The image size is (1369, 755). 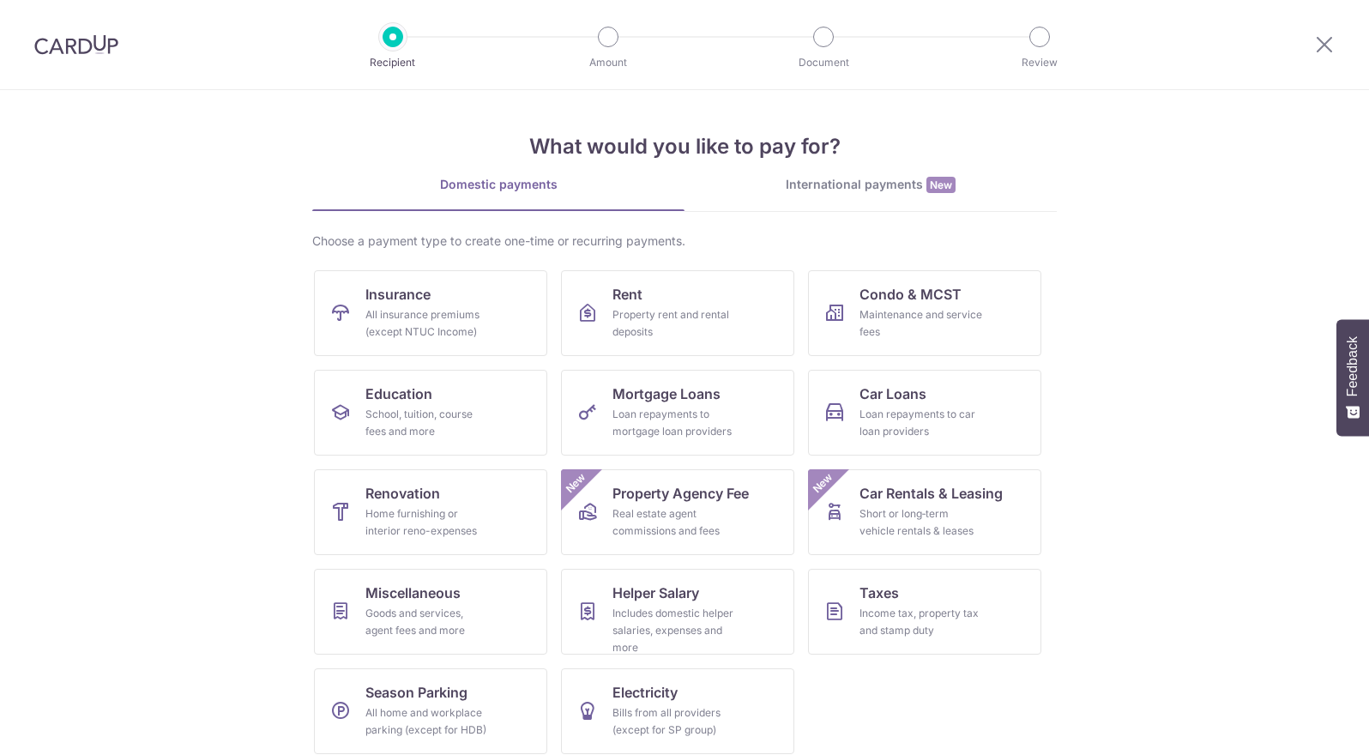 What do you see at coordinates (922, 323) in the screenshot?
I see `div: Maintenance and service fees` at bounding box center [922, 323].